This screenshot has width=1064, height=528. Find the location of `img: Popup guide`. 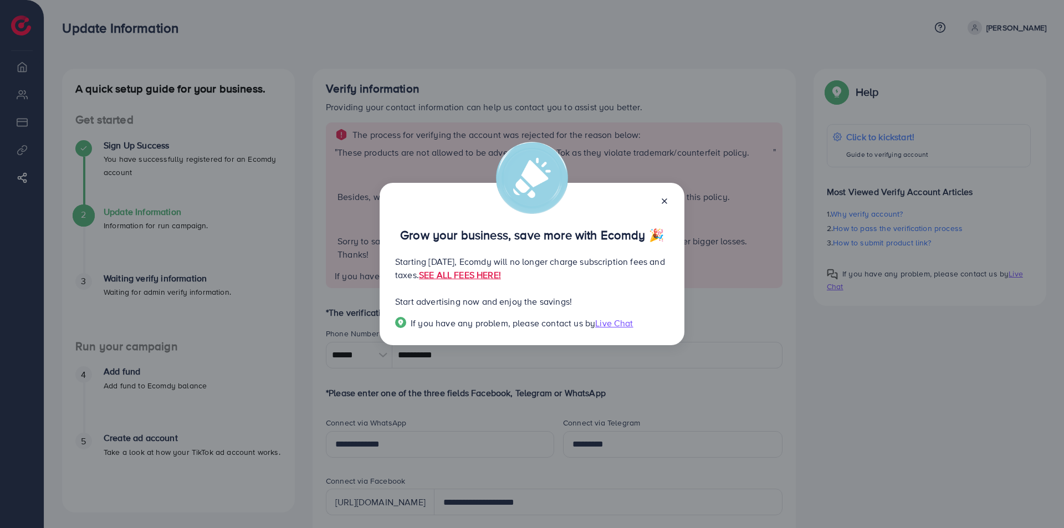

img: Popup guide is located at coordinates (401, 322).